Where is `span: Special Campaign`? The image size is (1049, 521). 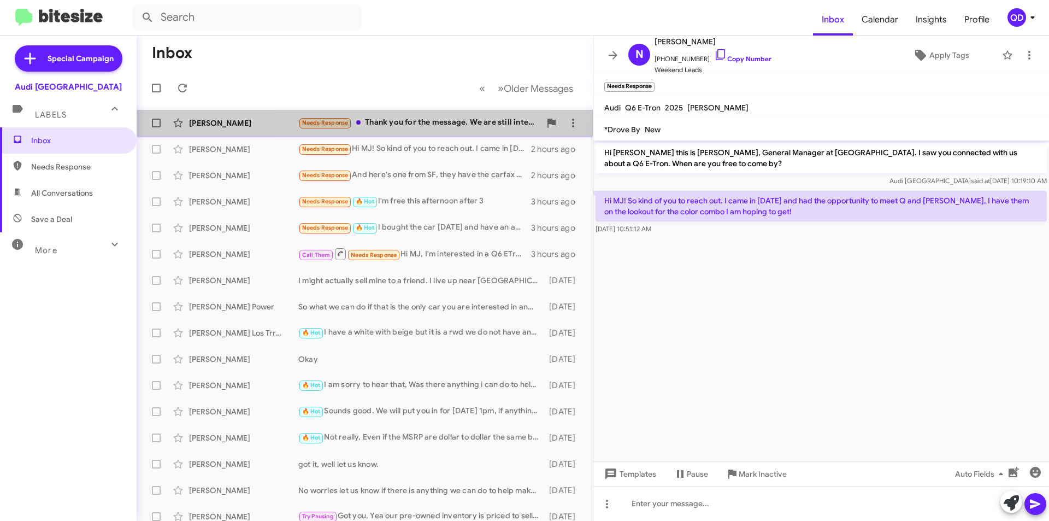 span: Special Campaign is located at coordinates (80, 58).